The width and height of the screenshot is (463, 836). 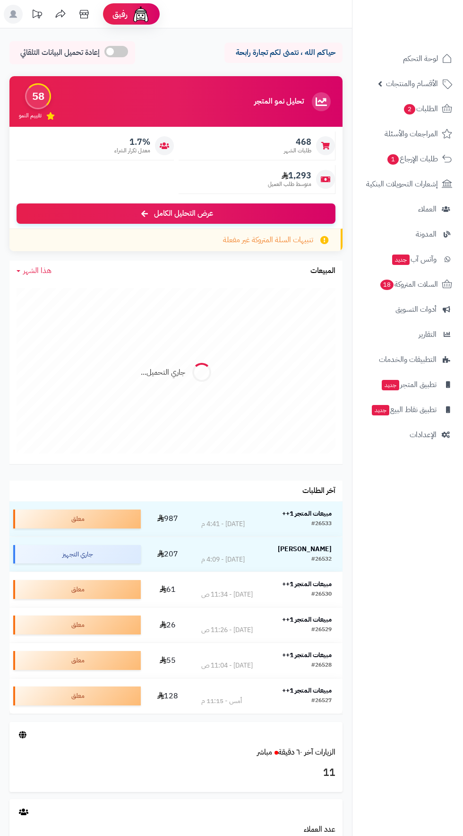 What do you see at coordinates (322, 560) in the screenshot?
I see `div: #26532` at bounding box center [322, 560].